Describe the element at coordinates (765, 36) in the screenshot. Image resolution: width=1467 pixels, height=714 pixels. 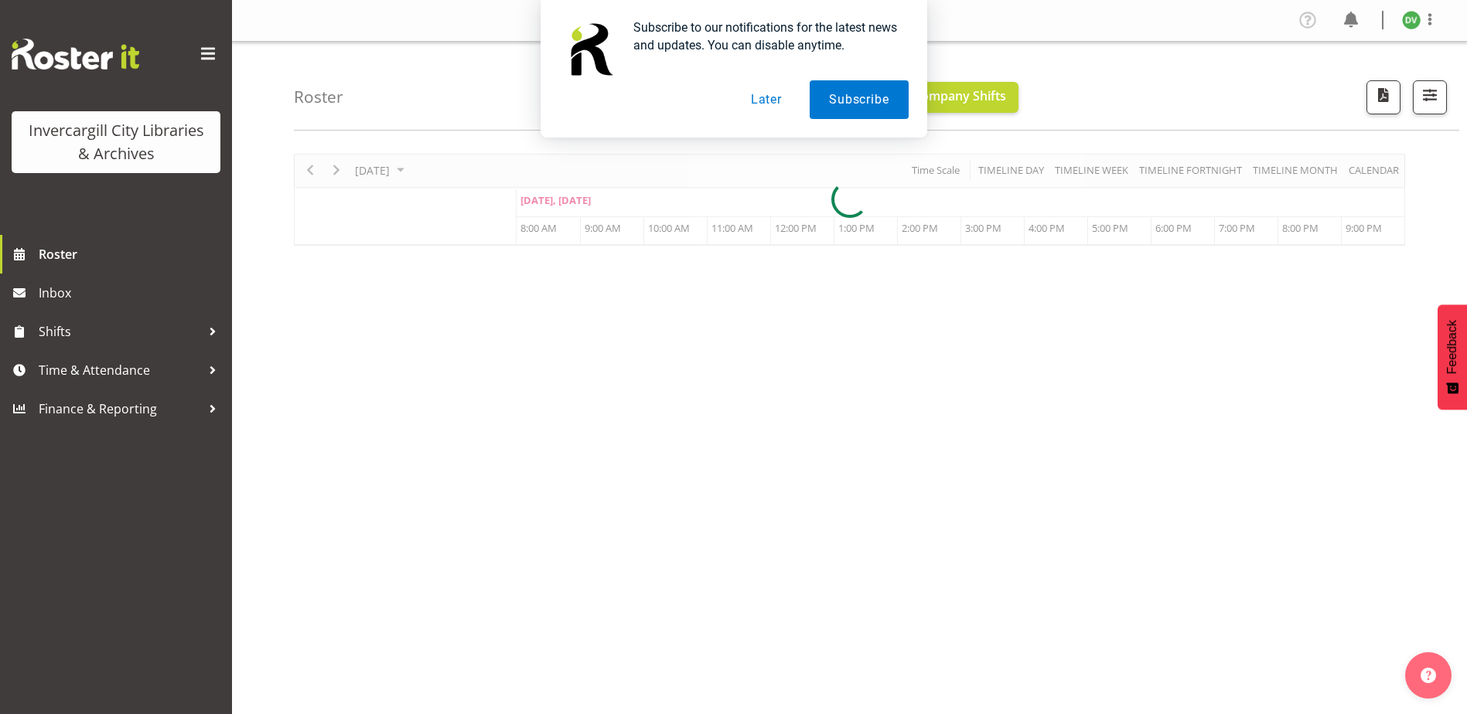
I see `div: Subscribe to our notifications for the latest news and updates. You can disable anytime.` at that location.